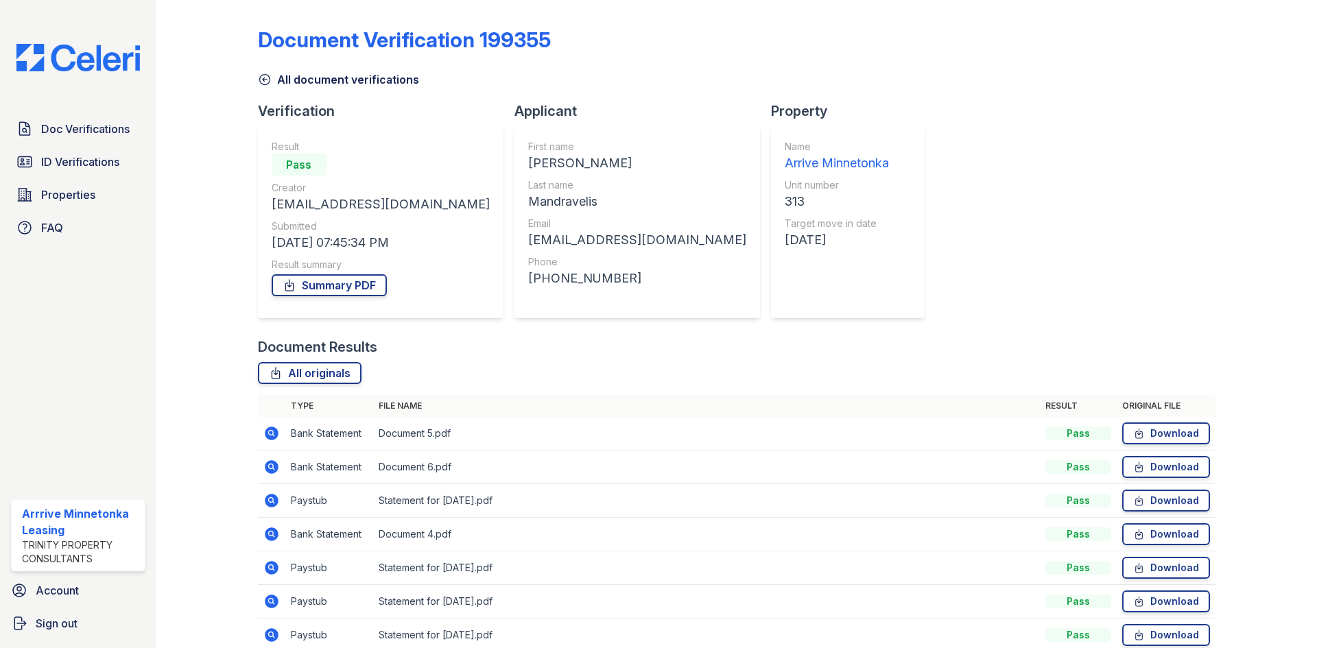  What do you see at coordinates (837, 163) in the screenshot?
I see `div: Arrive Minnetonka` at bounding box center [837, 163].